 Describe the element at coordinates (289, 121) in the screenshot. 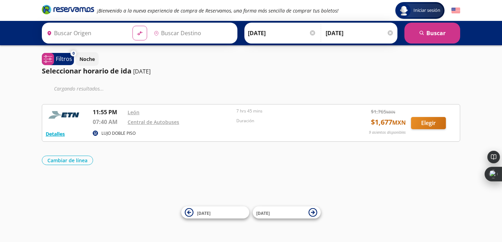

I see `p: Duración` at that location.